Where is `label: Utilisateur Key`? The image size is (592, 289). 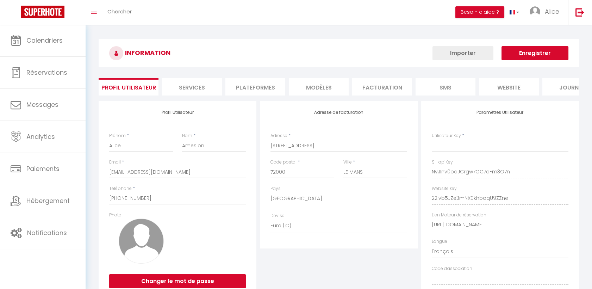 label: Utilisateur Key is located at coordinates (446, 136).